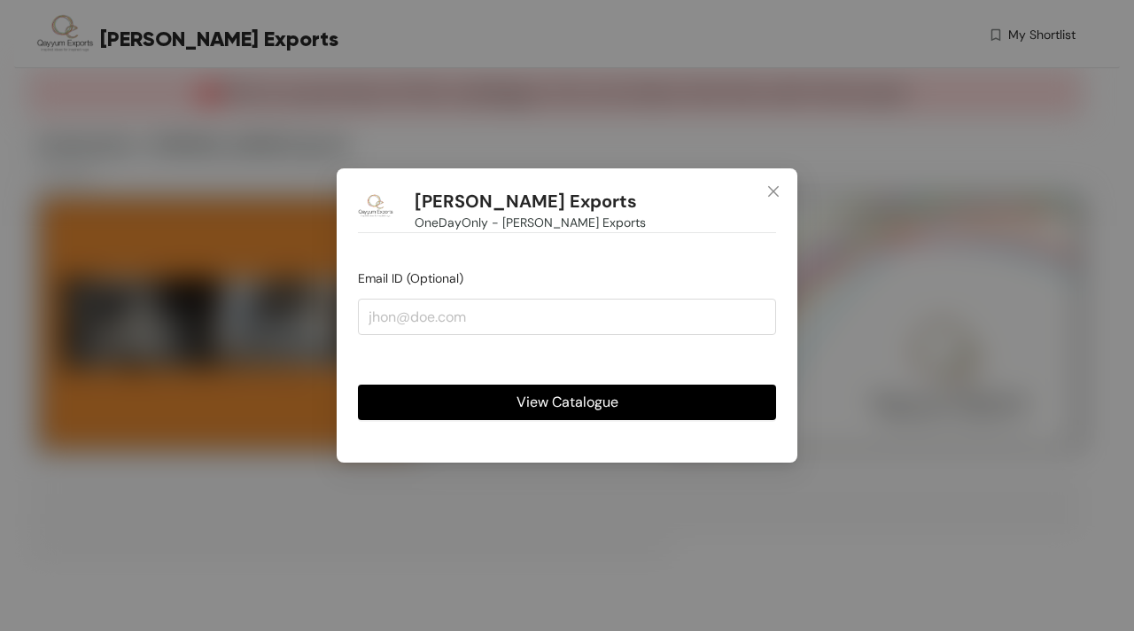 The width and height of the screenshot is (1134, 631). What do you see at coordinates (773, 192) in the screenshot?
I see `button: Close` at bounding box center [773, 192].